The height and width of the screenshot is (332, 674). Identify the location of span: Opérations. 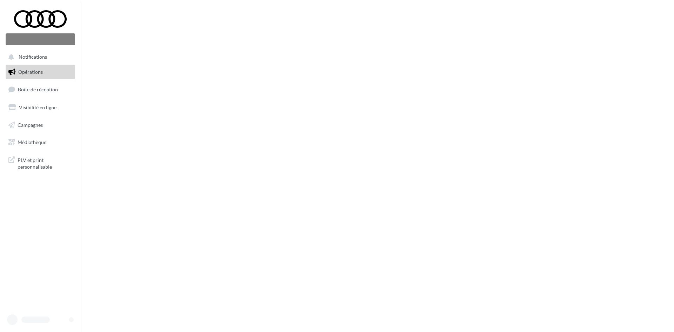
(31, 72).